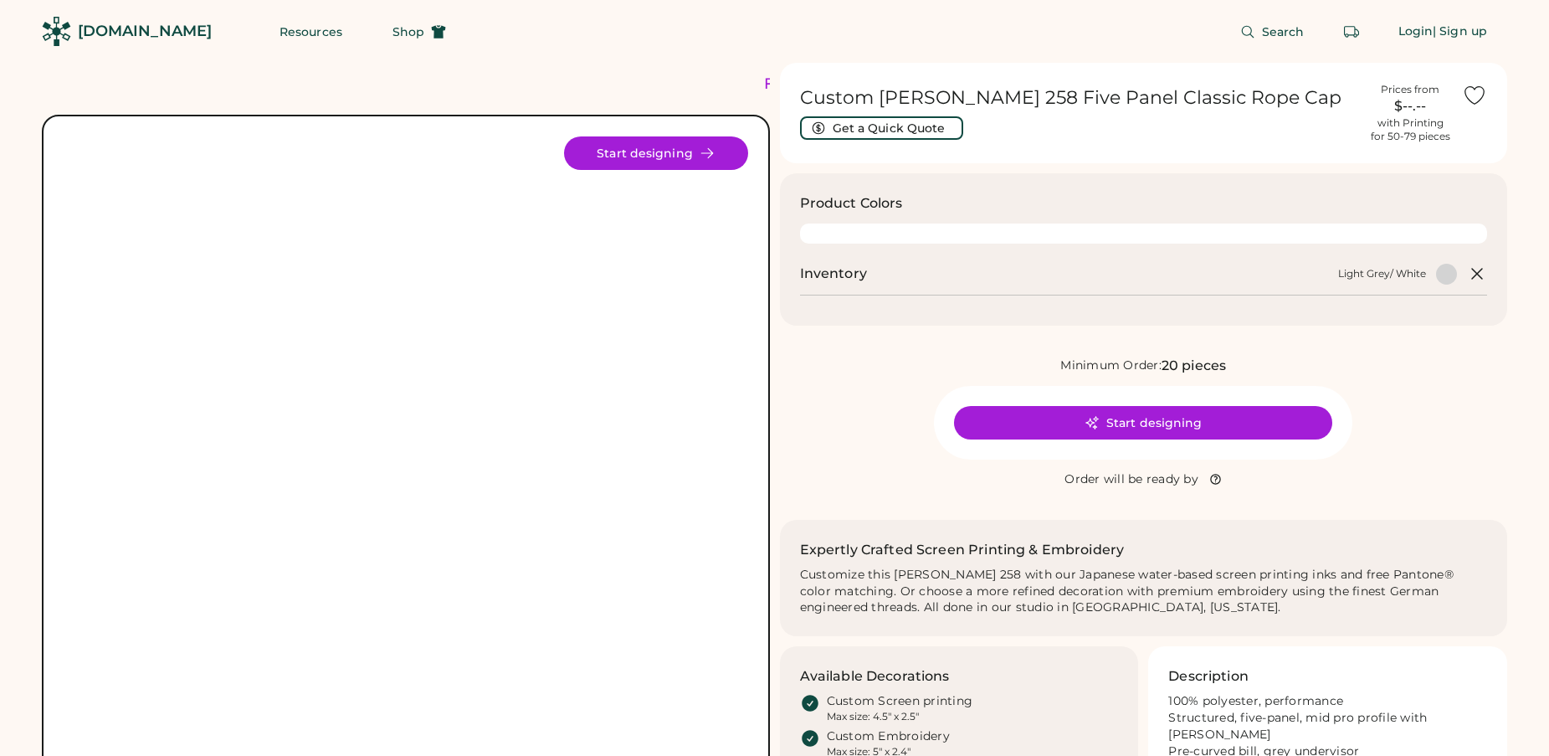 Image resolution: width=1549 pixels, height=756 pixels. I want to click on div: Light Grey/ White, so click(1381, 274).